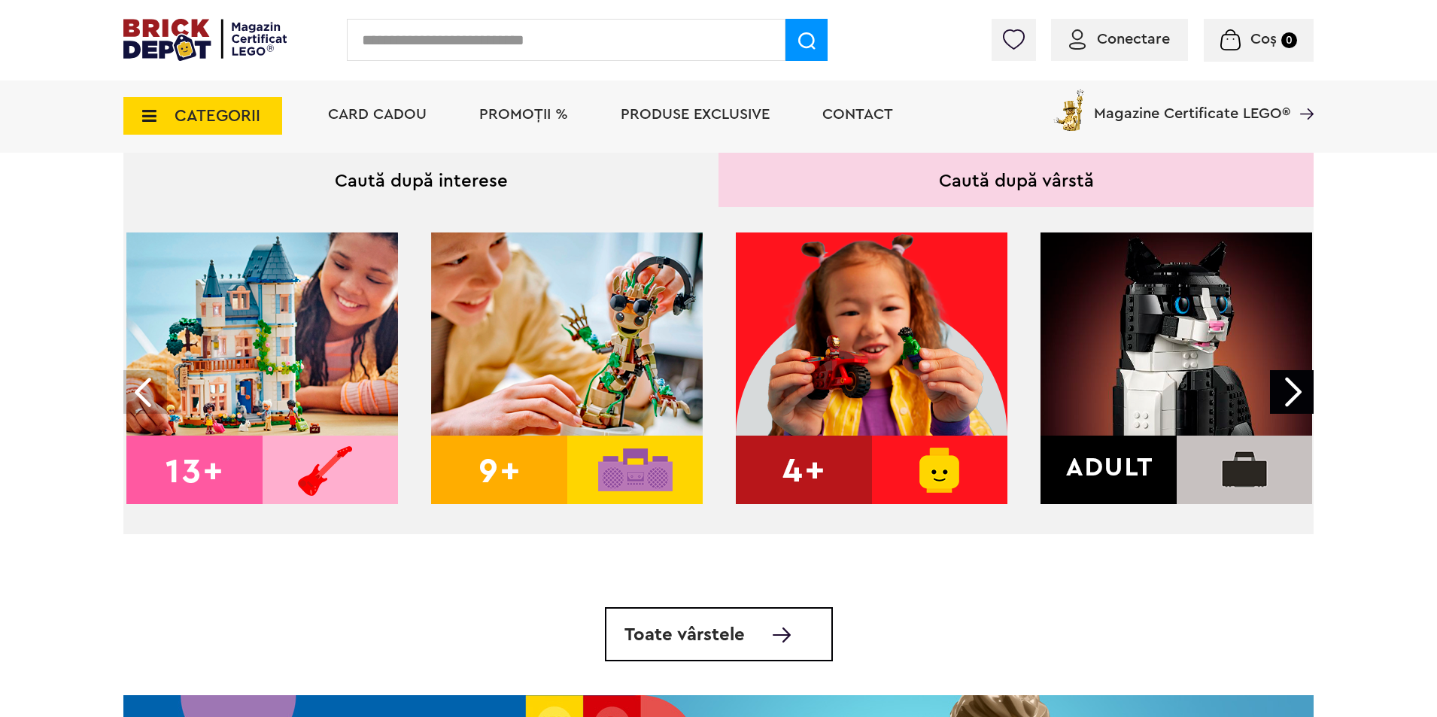 Image resolution: width=1437 pixels, height=717 pixels. What do you see at coordinates (1301, 94) in the screenshot?
I see `a: Magazine Certificate LEGO®` at bounding box center [1301, 94].